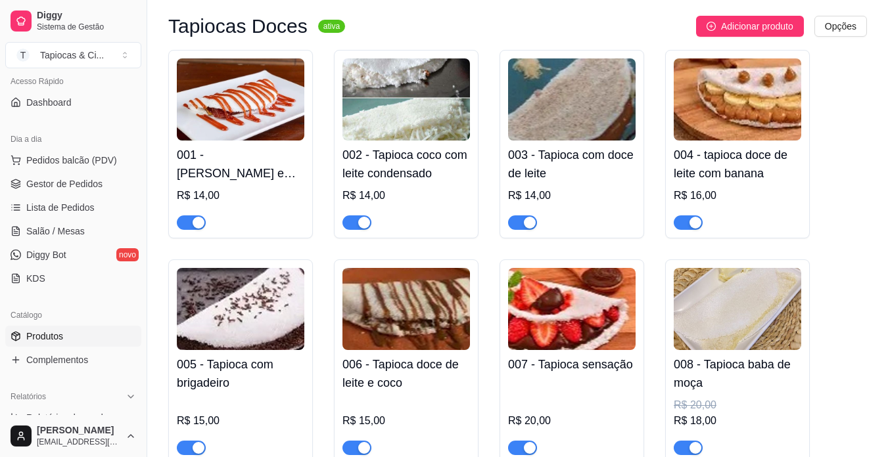 This screenshot has width=888, height=457. Describe the element at coordinates (73, 139) in the screenshot. I see `div: Dia a dia` at that location.